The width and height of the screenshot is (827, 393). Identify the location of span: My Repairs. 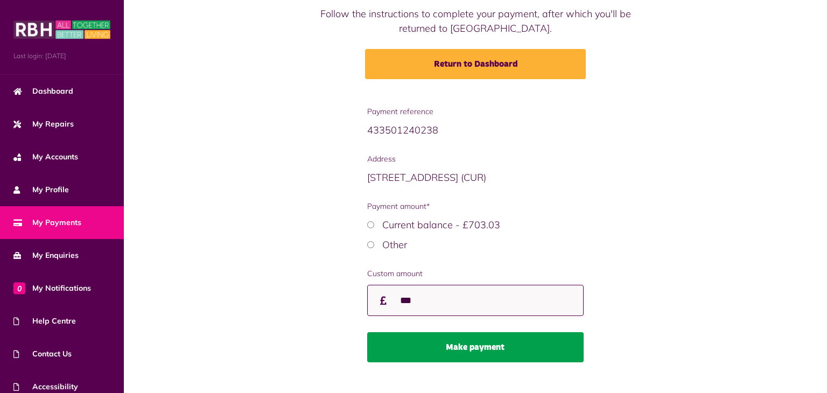
(44, 124).